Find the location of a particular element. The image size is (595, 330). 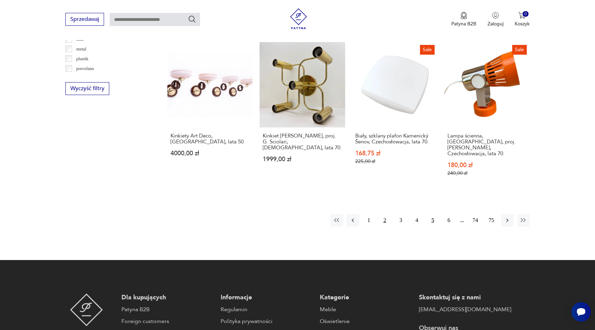

p: Patyna B2B is located at coordinates (463, 24).